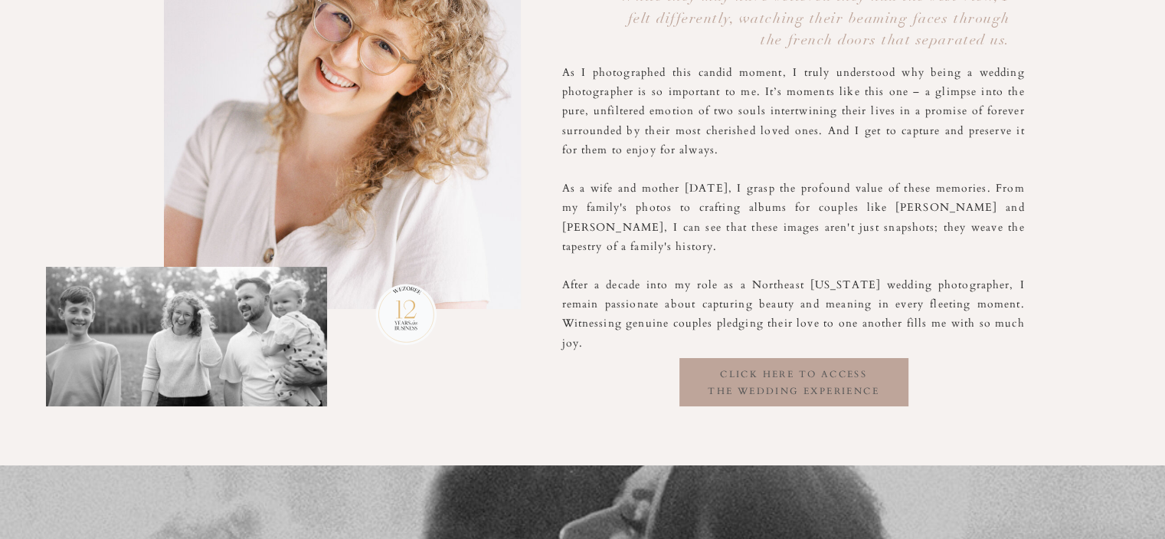  What do you see at coordinates (406, 314) in the screenshot?
I see `img: Photographer Kelsey Dawn Photography 12 years in Business award` at bounding box center [406, 314].